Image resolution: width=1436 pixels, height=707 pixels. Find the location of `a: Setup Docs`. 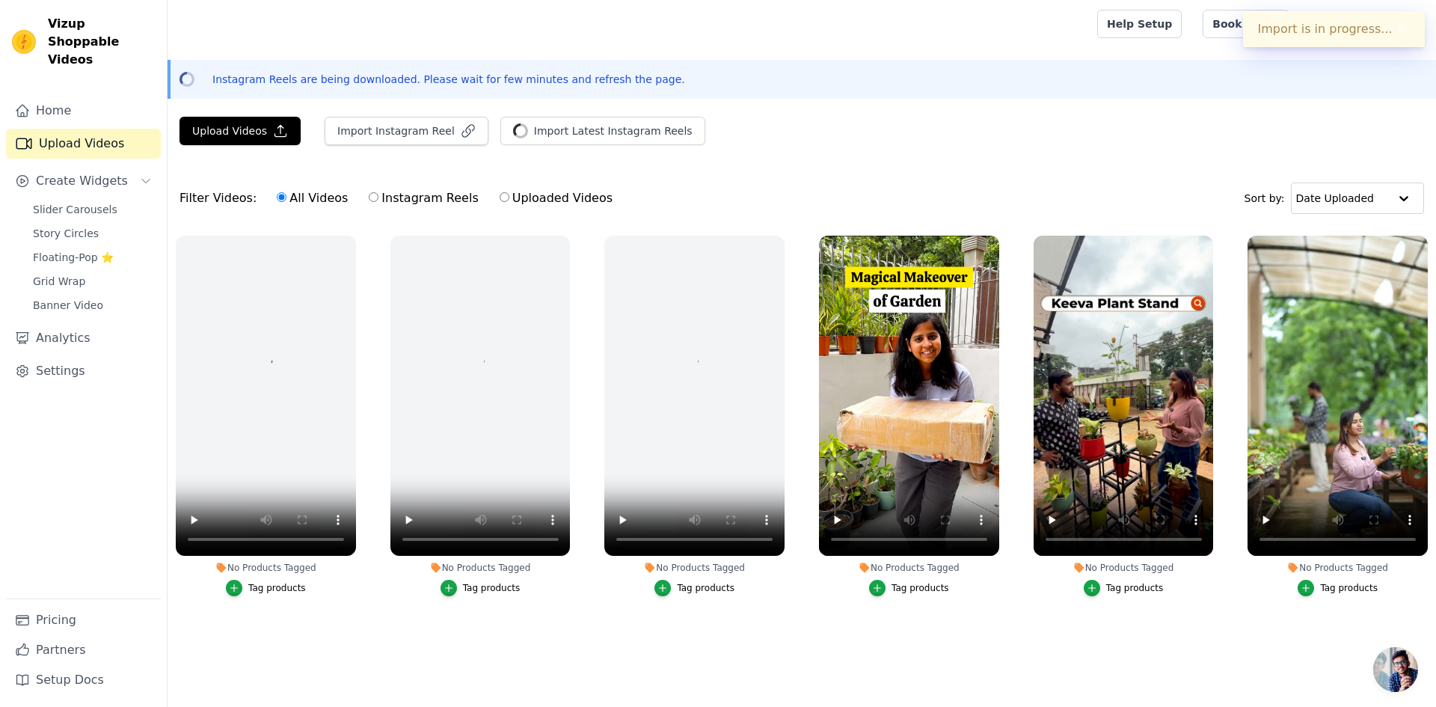

a: Setup Docs is located at coordinates (83, 680).